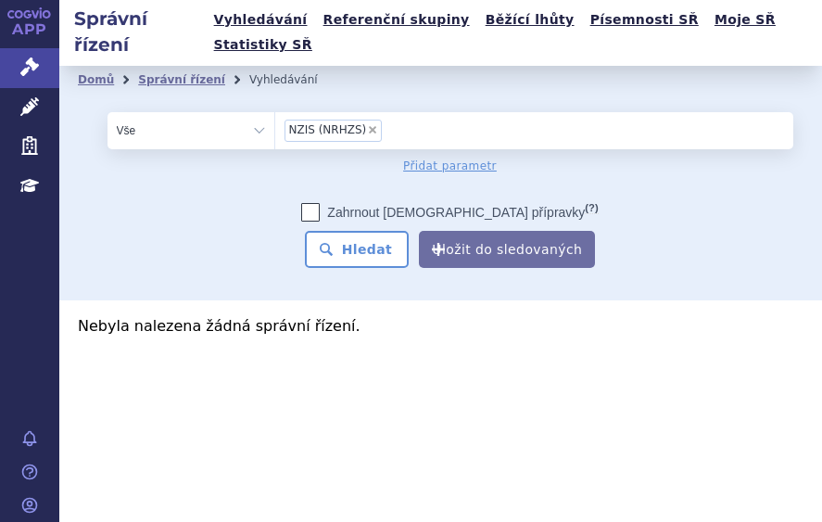 This screenshot has width=822, height=522. What do you see at coordinates (530, 19) in the screenshot?
I see `a: Běžící lhůty` at bounding box center [530, 19].